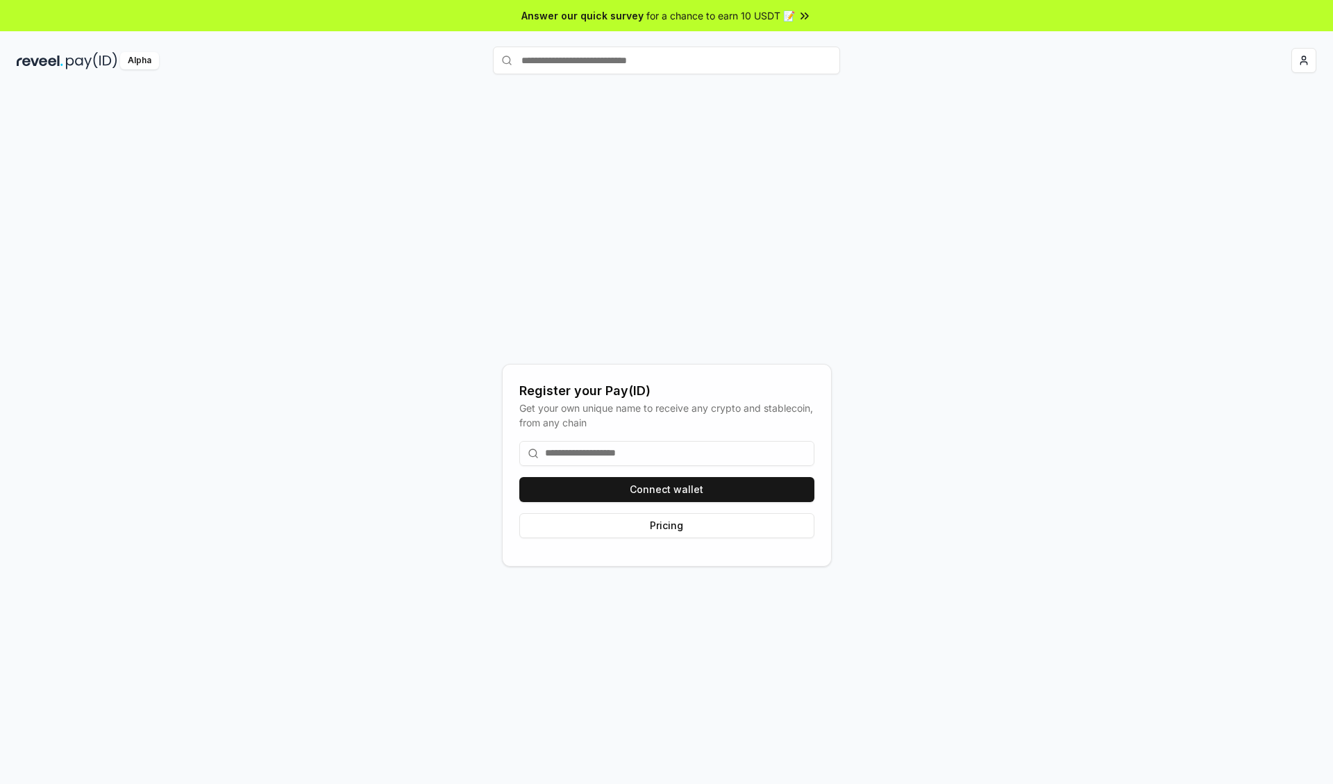 This screenshot has width=1333, height=784. I want to click on div: Register your Pay(ID), so click(666, 391).